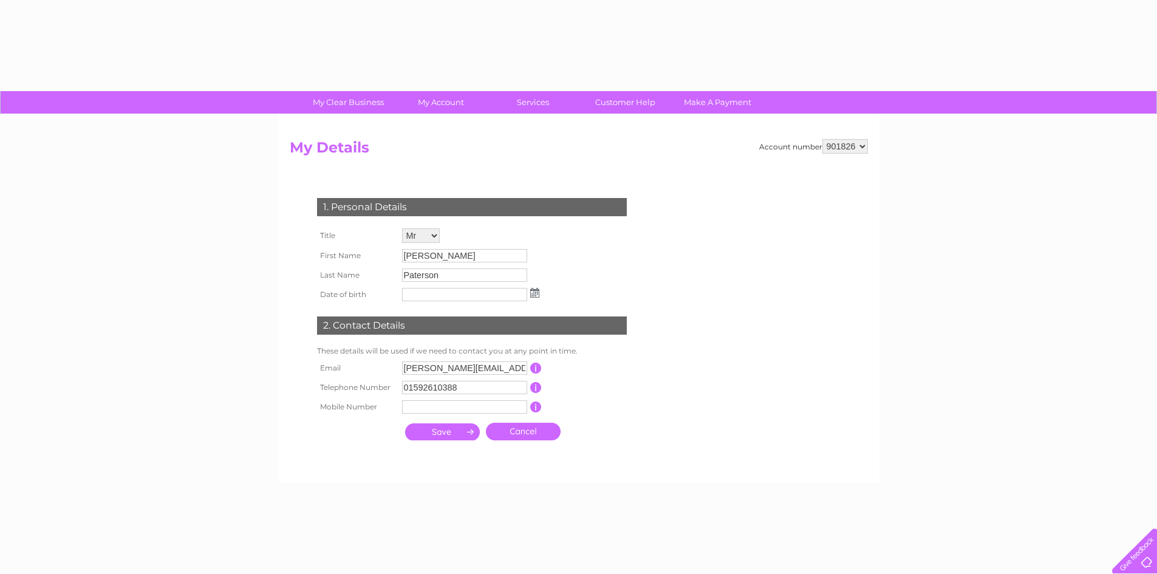  I want to click on td: These details will be used if we need to contact you at any point in time., so click(472, 351).